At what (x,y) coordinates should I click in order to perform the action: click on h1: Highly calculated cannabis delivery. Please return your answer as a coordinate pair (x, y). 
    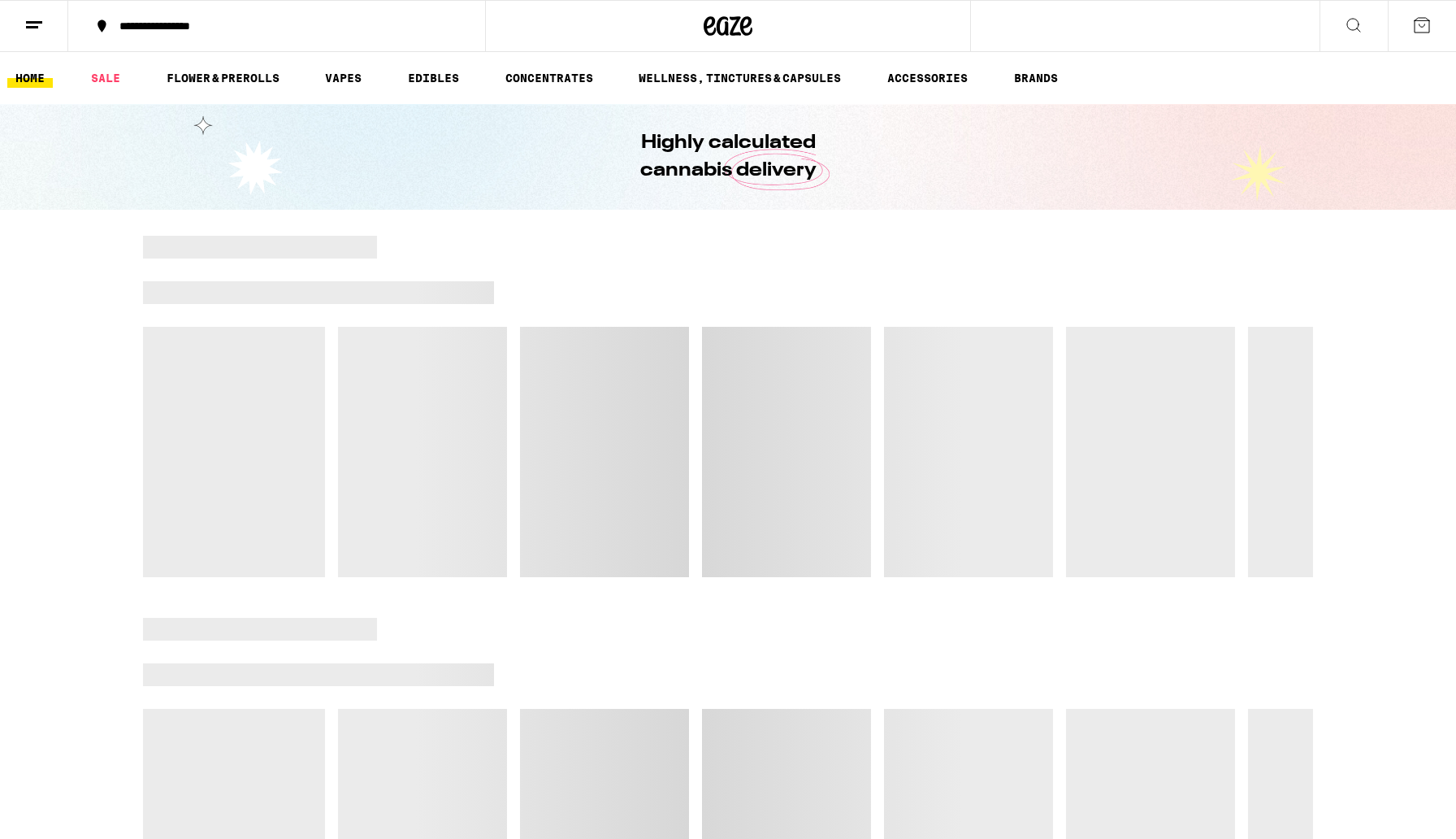
    Looking at the image, I should click on (728, 157).